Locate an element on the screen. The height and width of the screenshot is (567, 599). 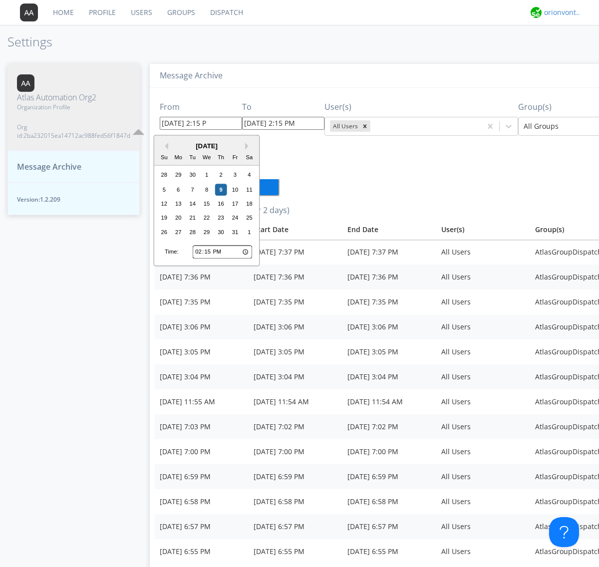
span: Organization Profile is located at coordinates (73, 107).